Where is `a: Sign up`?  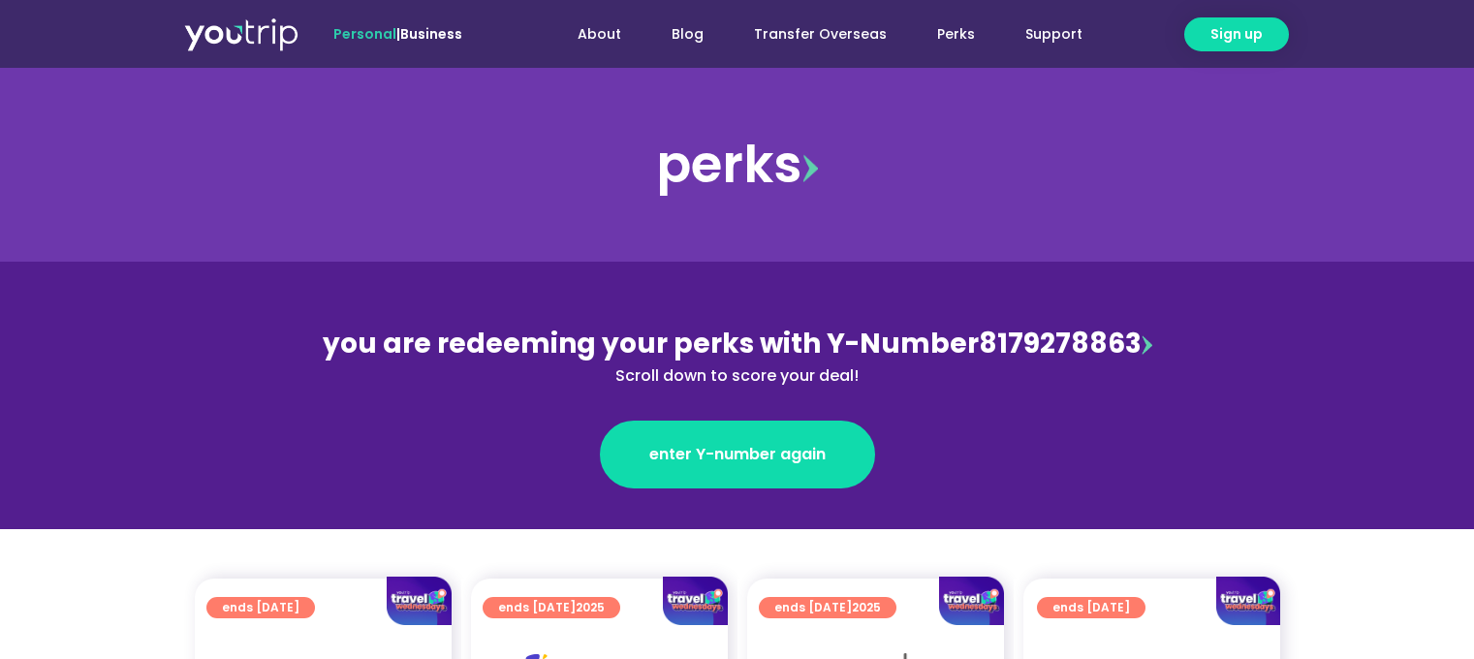 a: Sign up is located at coordinates (1237, 34).